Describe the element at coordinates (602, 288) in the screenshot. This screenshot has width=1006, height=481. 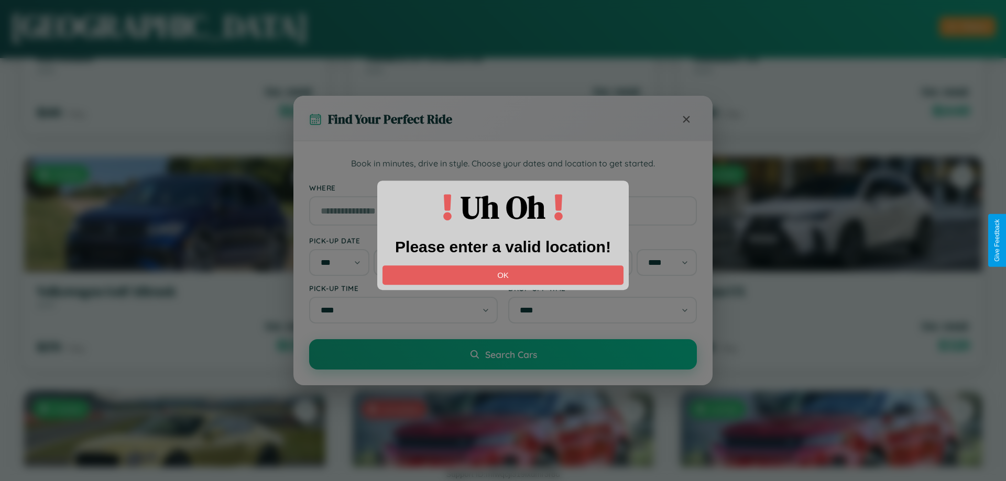
I see `label: Drop-off Time` at that location.